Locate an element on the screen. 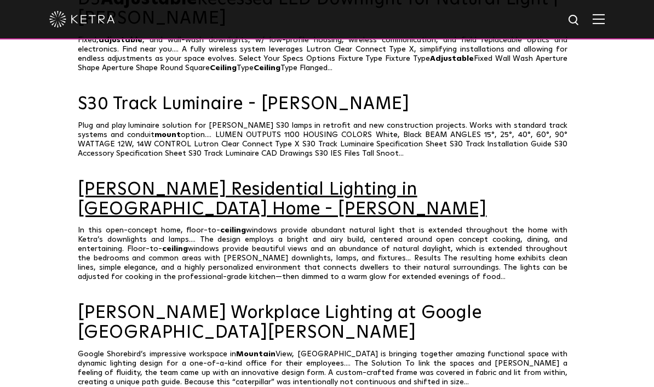 The image size is (654, 387). img: Hamburger%20Nav.svg is located at coordinates (599, 19).